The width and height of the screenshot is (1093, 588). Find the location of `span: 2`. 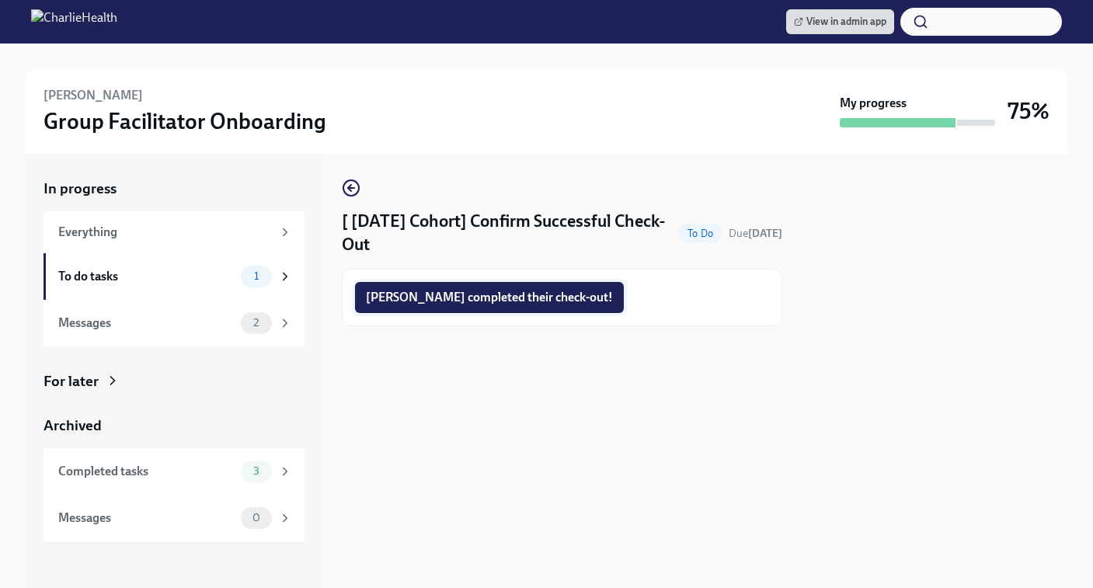

span: 2 is located at coordinates (256, 322).